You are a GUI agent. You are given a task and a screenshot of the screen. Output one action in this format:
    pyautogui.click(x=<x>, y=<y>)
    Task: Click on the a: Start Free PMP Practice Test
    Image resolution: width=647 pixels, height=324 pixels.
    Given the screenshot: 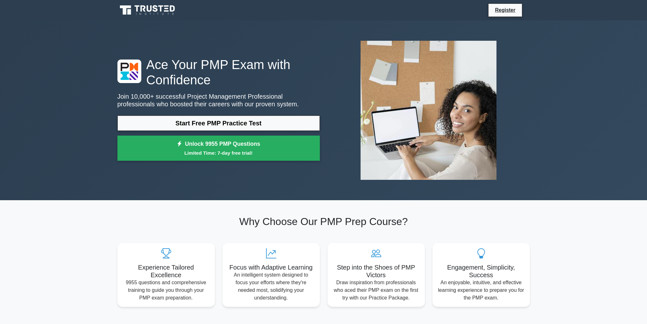 What is the action you would take?
    pyautogui.click(x=219, y=123)
    